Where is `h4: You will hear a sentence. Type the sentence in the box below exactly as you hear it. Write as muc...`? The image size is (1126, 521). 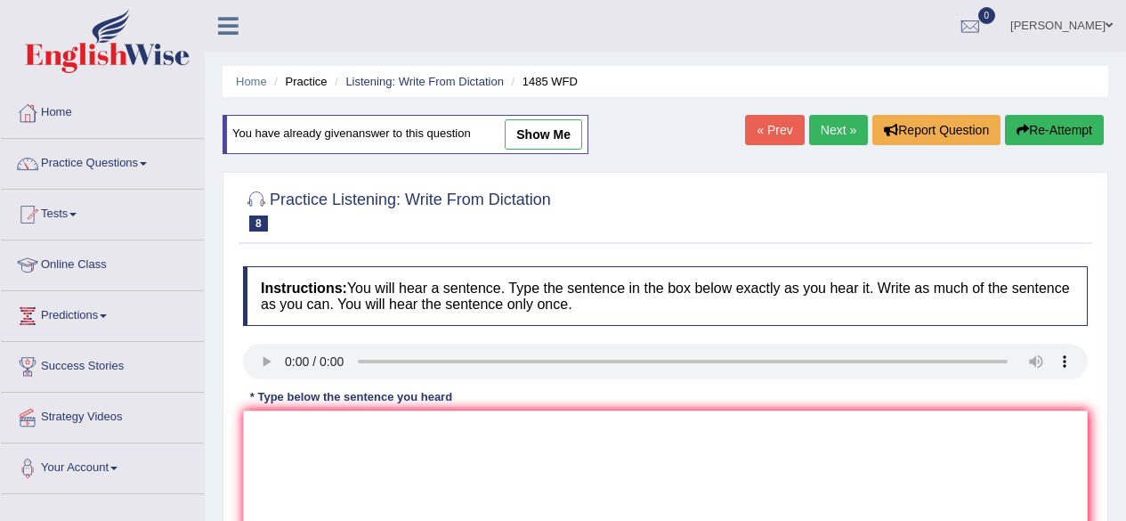
h4: You will hear a sentence. Type the sentence in the box below exactly as you hear it. Write as muc... is located at coordinates (665, 295).